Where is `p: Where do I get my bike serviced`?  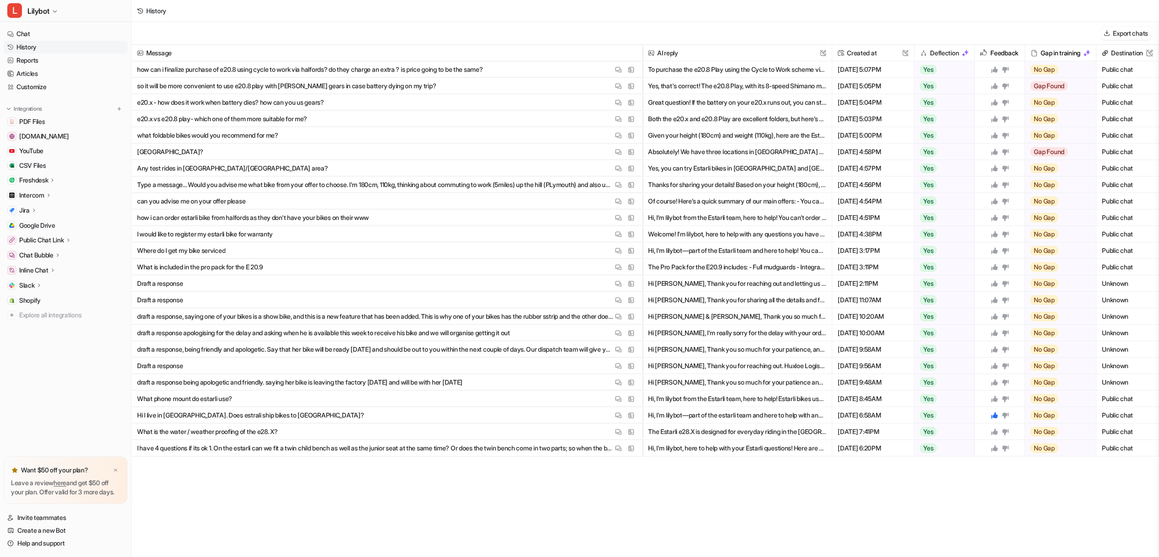 p: Where do I get my bike serviced is located at coordinates (181, 251).